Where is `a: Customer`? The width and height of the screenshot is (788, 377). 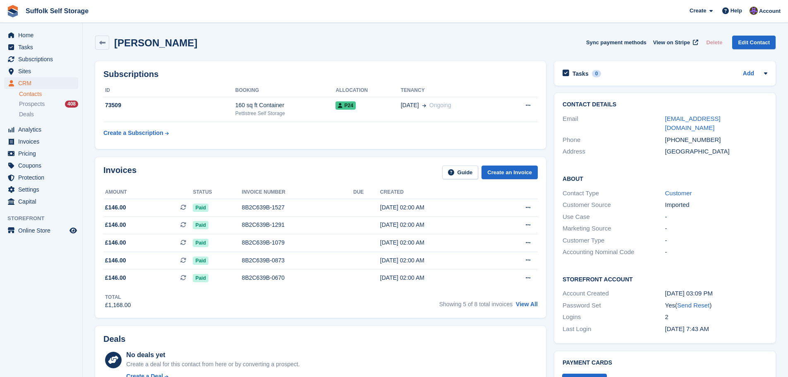 a: Customer is located at coordinates (679, 193).